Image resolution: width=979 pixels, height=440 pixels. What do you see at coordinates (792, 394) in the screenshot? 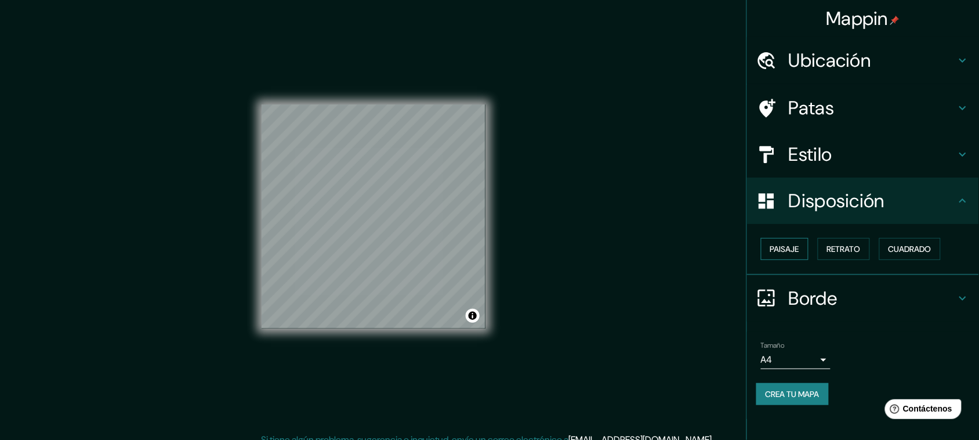
I see `font: Crea tu mapa` at bounding box center [792, 394].